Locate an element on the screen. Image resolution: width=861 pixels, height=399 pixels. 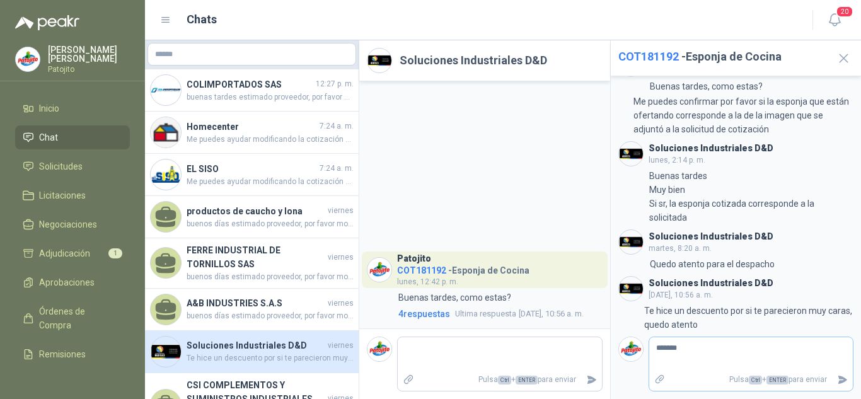
span: Negociaciones is located at coordinates (68, 224).